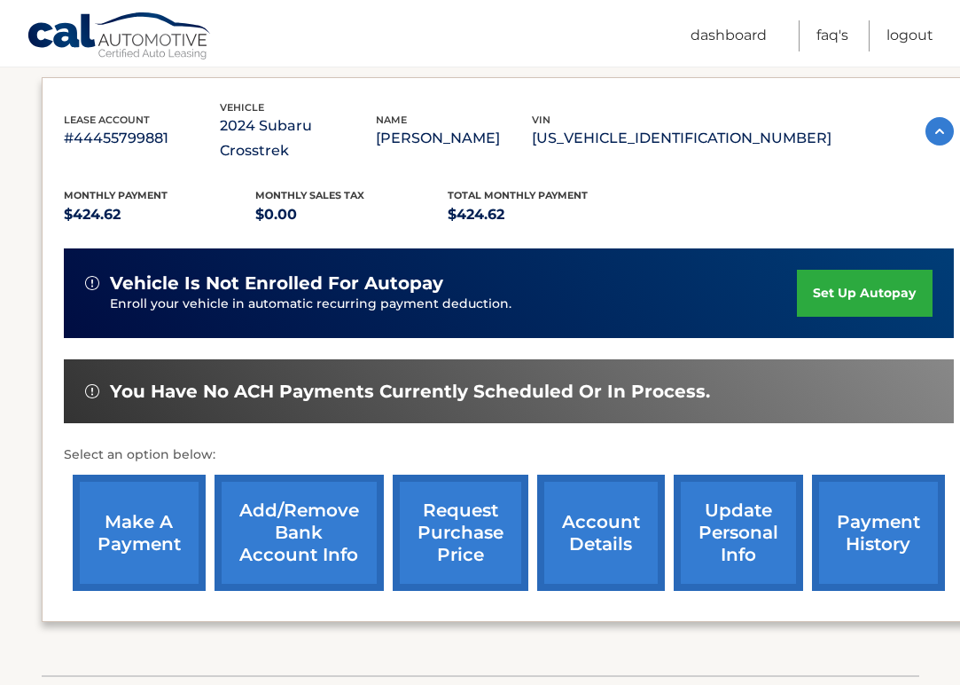 This screenshot has height=685, width=960. I want to click on span: vehicle is not enrolled for autopay, so click(277, 283).